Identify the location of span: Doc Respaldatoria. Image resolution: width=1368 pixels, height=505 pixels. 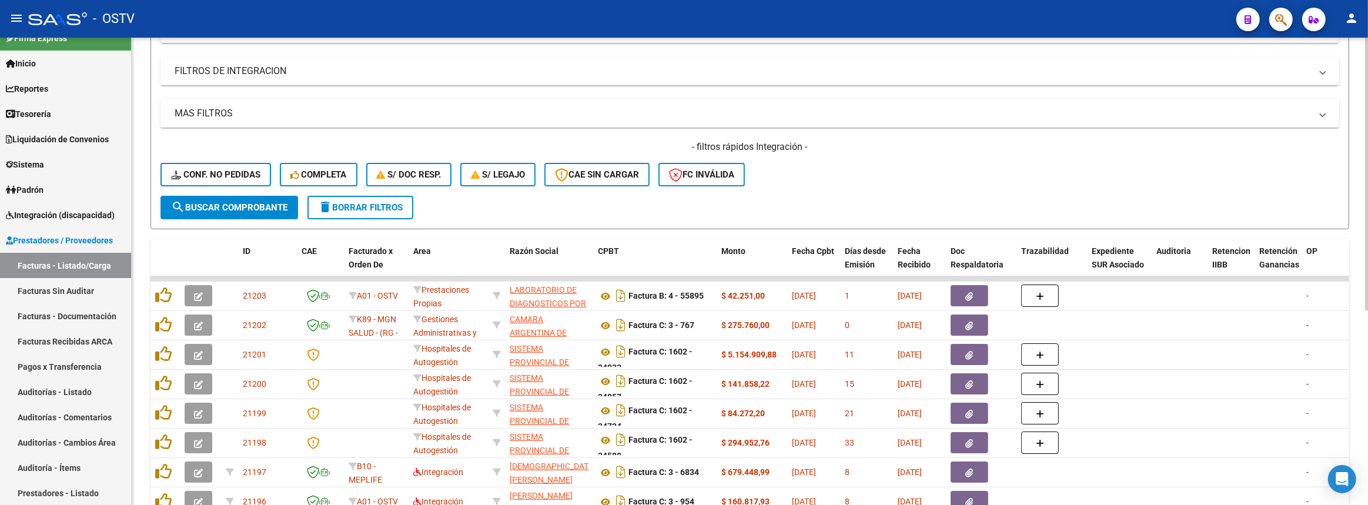
(977, 257).